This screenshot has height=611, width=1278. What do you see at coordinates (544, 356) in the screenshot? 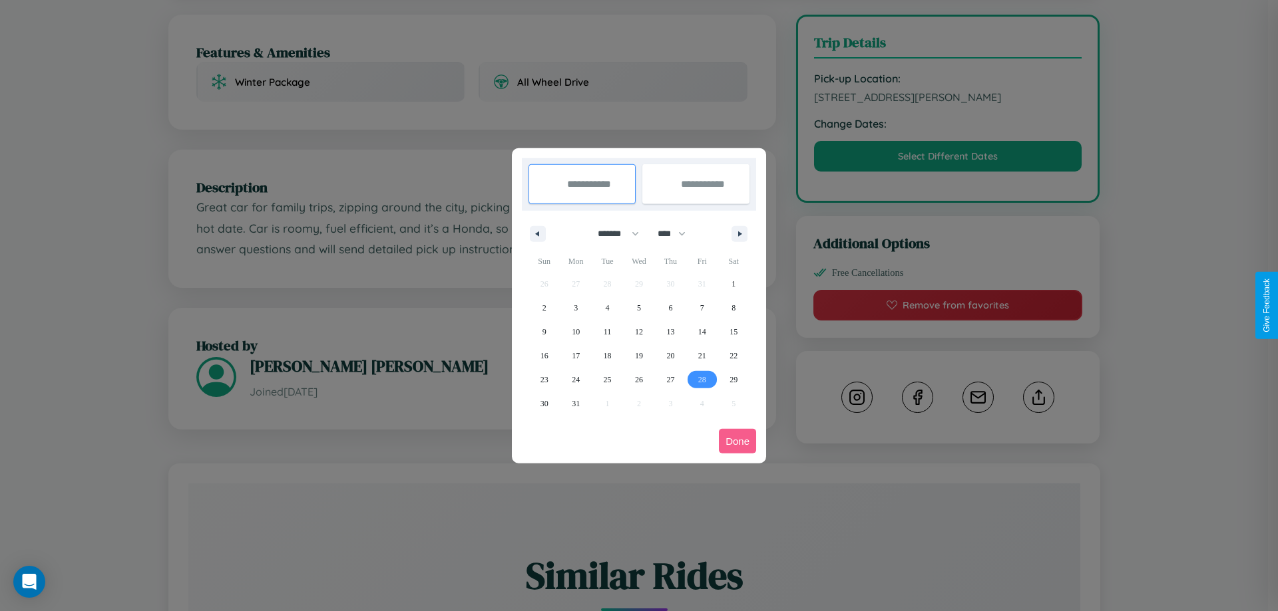
I see `span: 16` at bounding box center [544, 356].